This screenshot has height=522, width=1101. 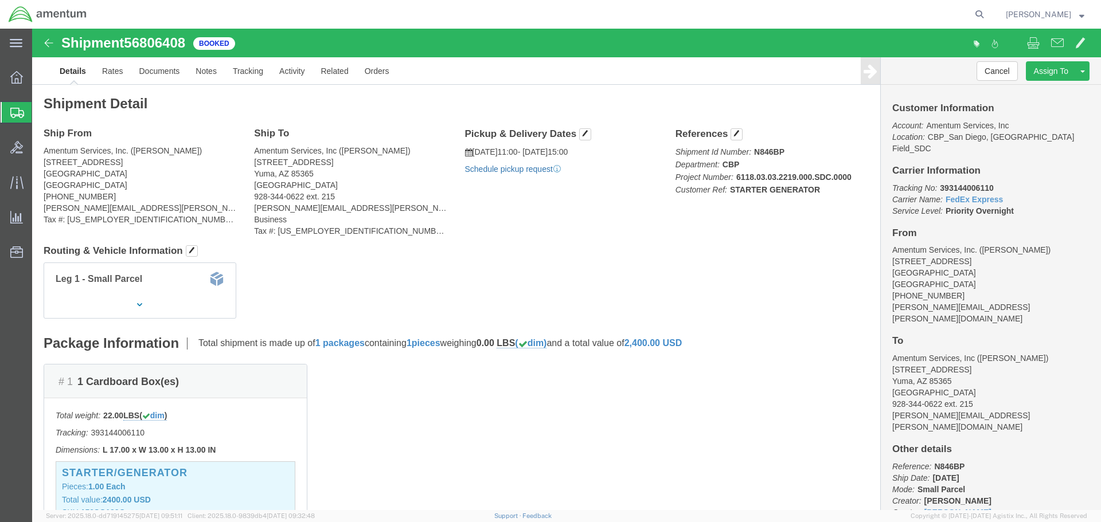 I want to click on span: Server: 2025.18.0-dd719145275, so click(x=114, y=516).